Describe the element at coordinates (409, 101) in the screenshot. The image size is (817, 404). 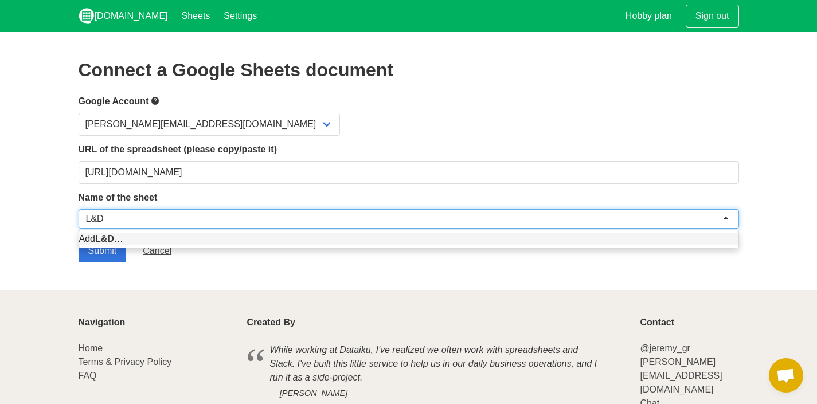
I see `label: Google Account` at that location.